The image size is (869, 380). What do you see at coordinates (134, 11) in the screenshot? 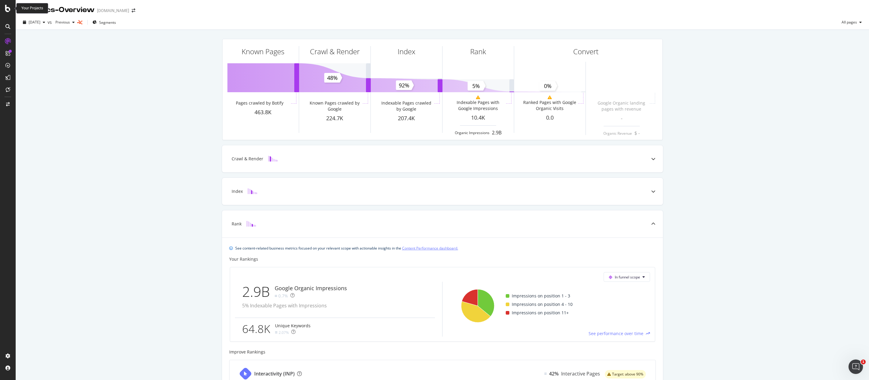
I see `div: arrow-right-arrow-left` at bounding box center [134, 11].